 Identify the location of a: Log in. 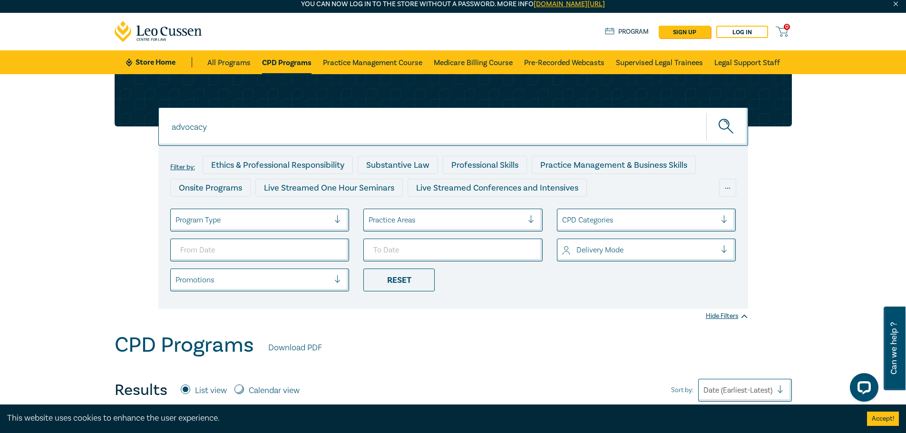
(742, 32).